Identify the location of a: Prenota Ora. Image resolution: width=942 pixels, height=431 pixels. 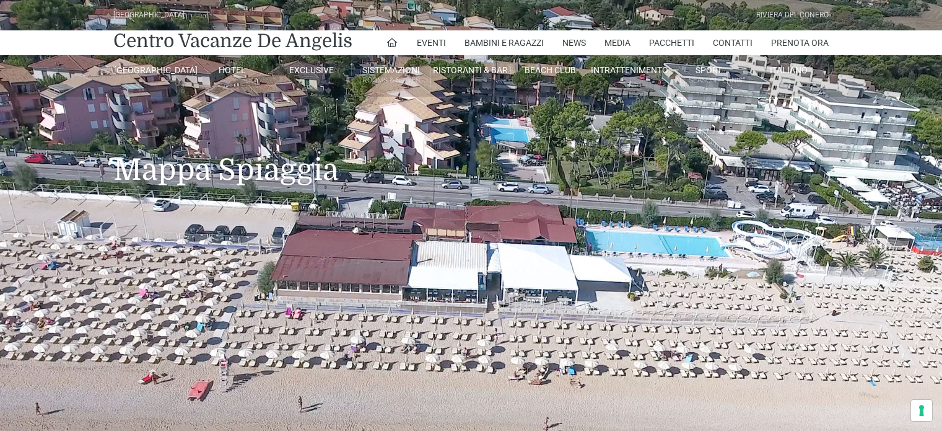
(800, 43).